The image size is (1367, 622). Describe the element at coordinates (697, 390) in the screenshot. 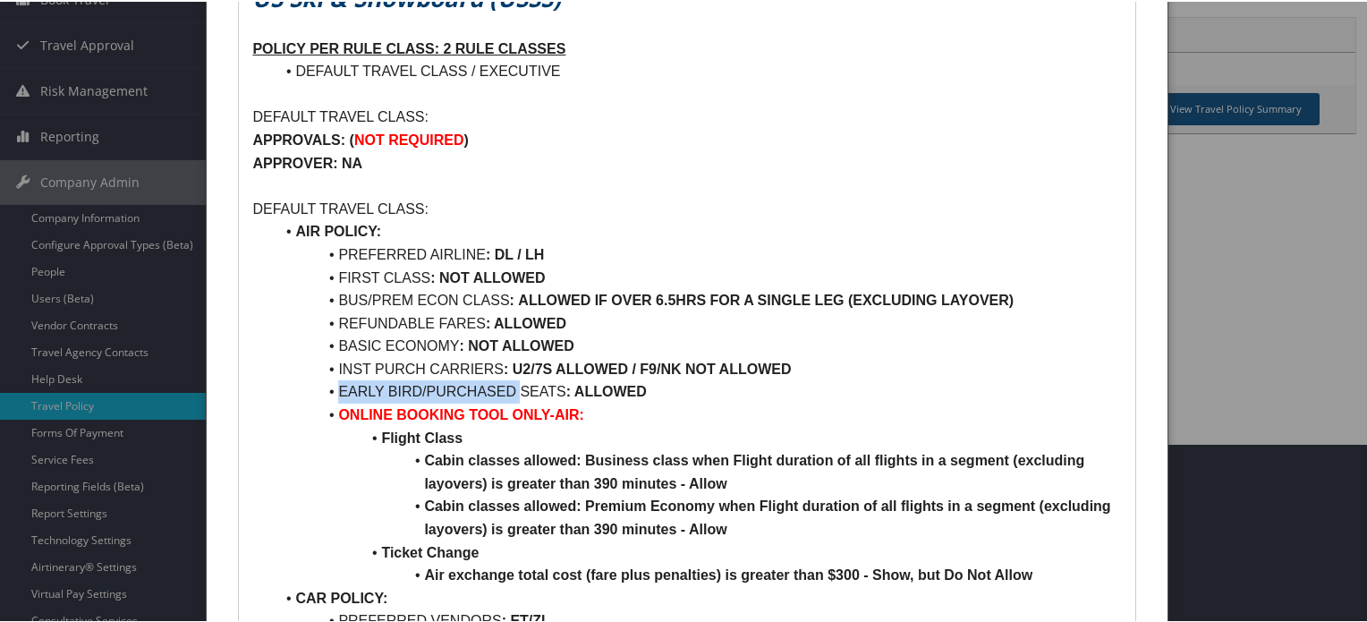

I see `li: EARLY BIRD/PURCHASED SEATS` at that location.